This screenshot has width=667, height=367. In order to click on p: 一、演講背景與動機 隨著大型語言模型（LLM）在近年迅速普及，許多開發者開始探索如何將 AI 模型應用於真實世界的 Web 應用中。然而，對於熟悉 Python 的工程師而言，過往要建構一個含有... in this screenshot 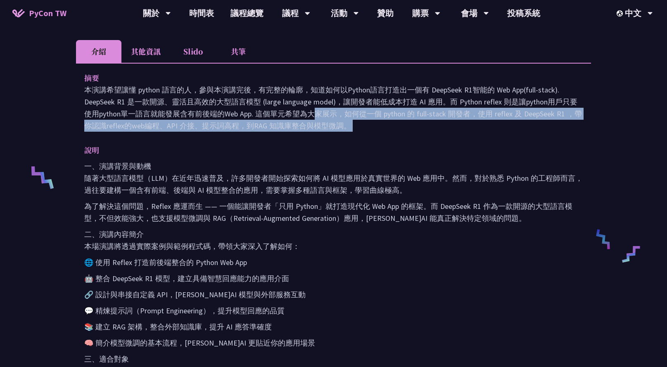, I will do `click(333, 178)`.